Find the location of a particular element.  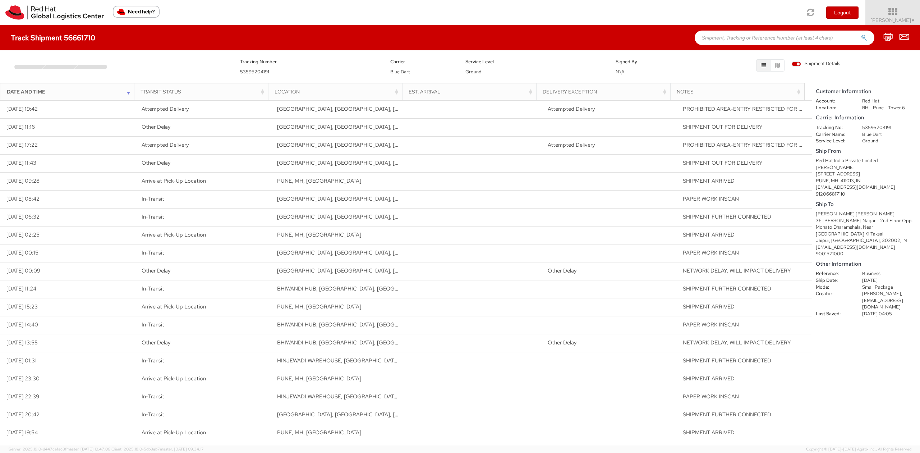

div: Date and Time is located at coordinates (69, 92).